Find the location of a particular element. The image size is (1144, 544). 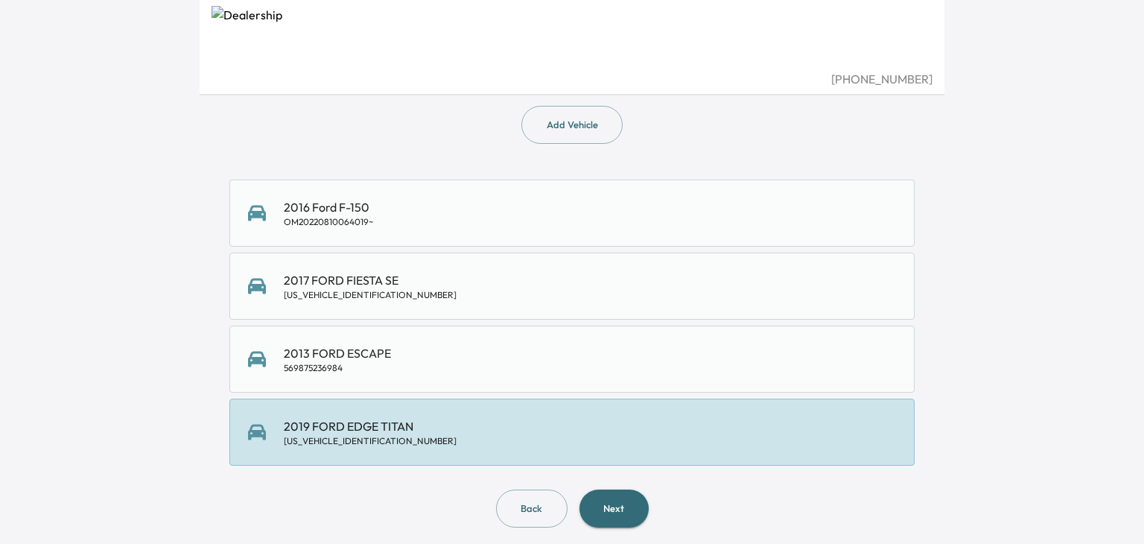

button: Next is located at coordinates (614, 508).